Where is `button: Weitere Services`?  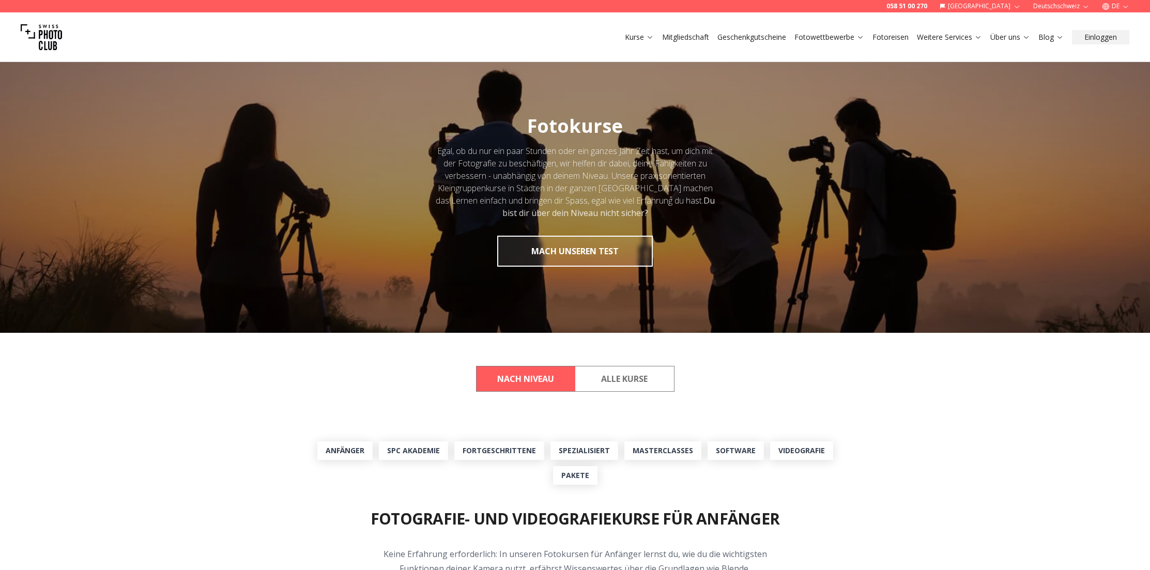
button: Weitere Services is located at coordinates (949, 37).